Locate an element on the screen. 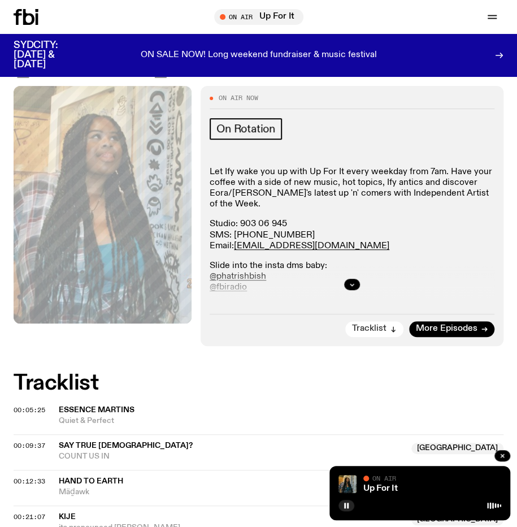 The width and height of the screenshot is (517, 527). span: 00:09:37 is located at coordinates (29, 445).